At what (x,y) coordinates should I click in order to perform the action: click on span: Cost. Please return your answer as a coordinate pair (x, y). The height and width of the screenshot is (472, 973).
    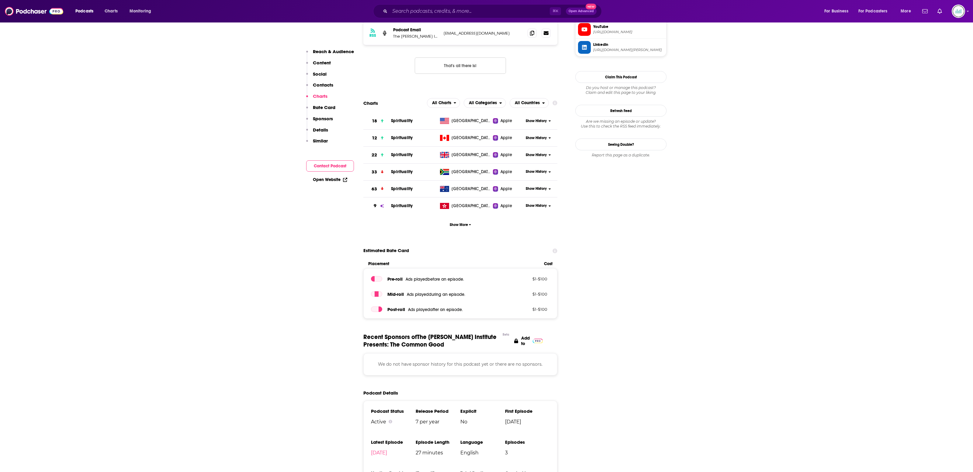
    Looking at the image, I should click on (548, 264).